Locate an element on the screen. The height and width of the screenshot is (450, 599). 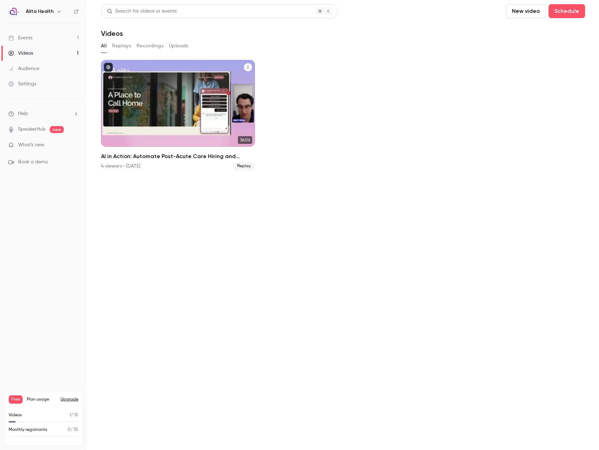
p: / 10 is located at coordinates (74, 415).